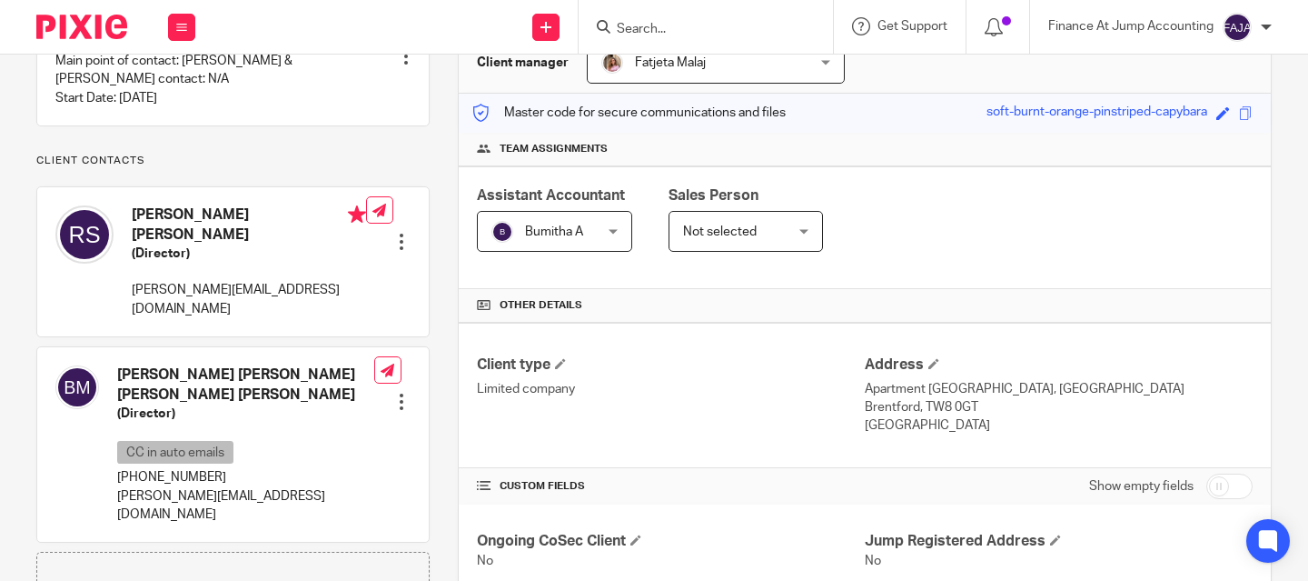  Describe the element at coordinates (720, 232) in the screenshot. I see `span: Not selected` at that location.